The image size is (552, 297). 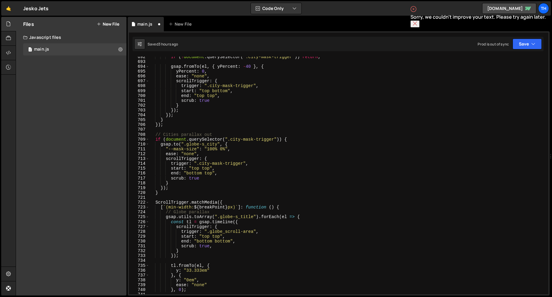 I want to click on div: 694, so click(x=139, y=67).